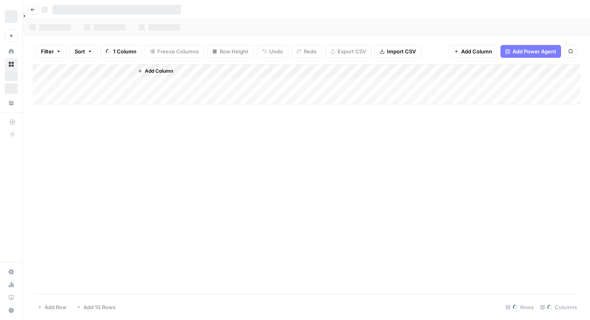  I want to click on span: 1 Column, so click(125, 51).